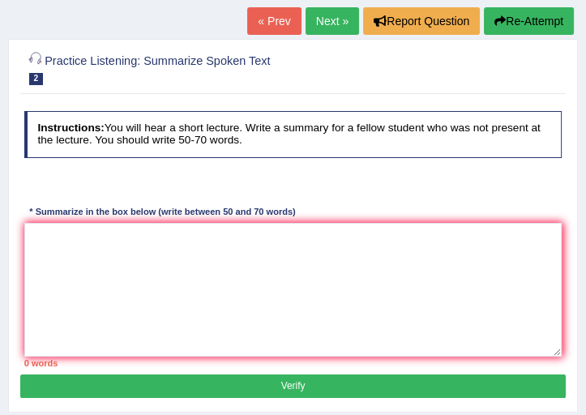 This screenshot has height=415, width=586. Describe the element at coordinates (292, 385) in the screenshot. I see `button: Verify` at that location.